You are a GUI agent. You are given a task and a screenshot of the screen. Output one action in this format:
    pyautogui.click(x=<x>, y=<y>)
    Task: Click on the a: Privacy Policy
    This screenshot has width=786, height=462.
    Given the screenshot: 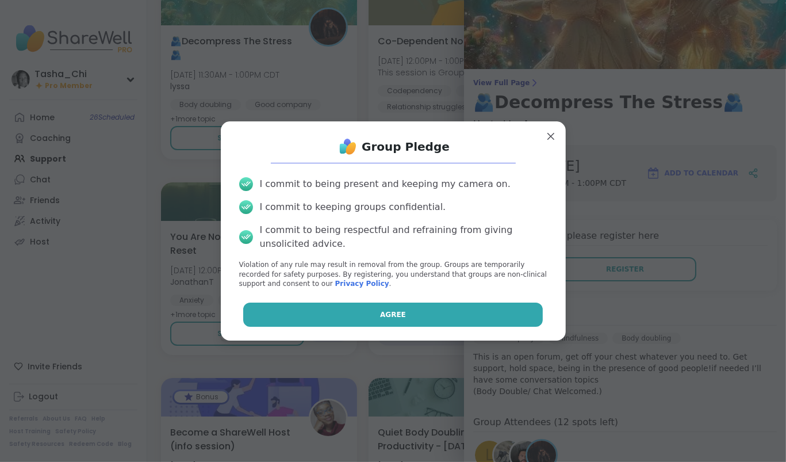 What is the action you would take?
    pyautogui.click(x=362, y=283)
    